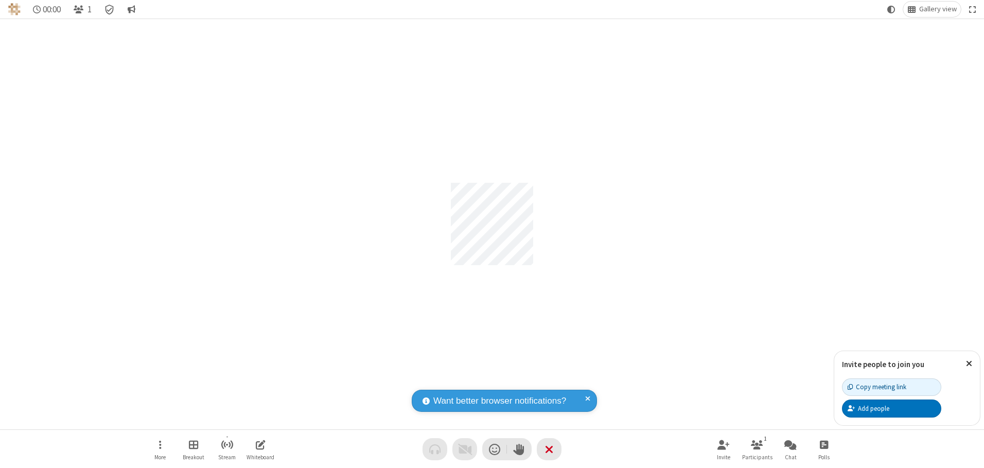 The width and height of the screenshot is (984, 468). What do you see at coordinates (969, 363) in the screenshot?
I see `button: Close popover` at bounding box center [969, 363].